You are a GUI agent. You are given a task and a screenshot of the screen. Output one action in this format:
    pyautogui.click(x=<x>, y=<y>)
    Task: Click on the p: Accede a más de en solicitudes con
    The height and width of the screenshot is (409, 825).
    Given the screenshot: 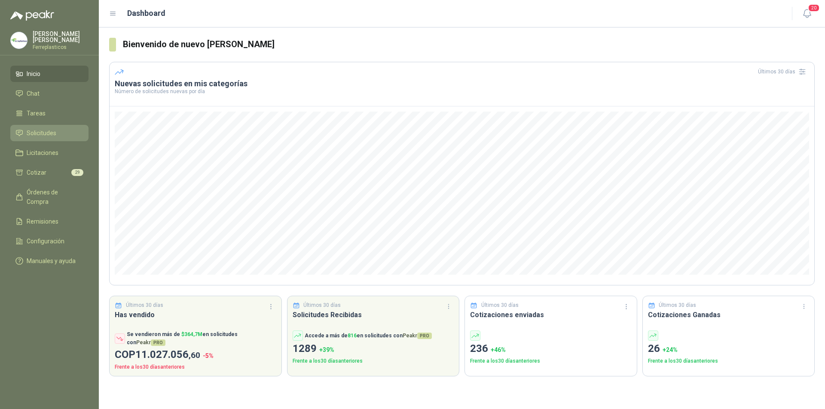 What is the action you would take?
    pyautogui.click(x=368, y=336)
    